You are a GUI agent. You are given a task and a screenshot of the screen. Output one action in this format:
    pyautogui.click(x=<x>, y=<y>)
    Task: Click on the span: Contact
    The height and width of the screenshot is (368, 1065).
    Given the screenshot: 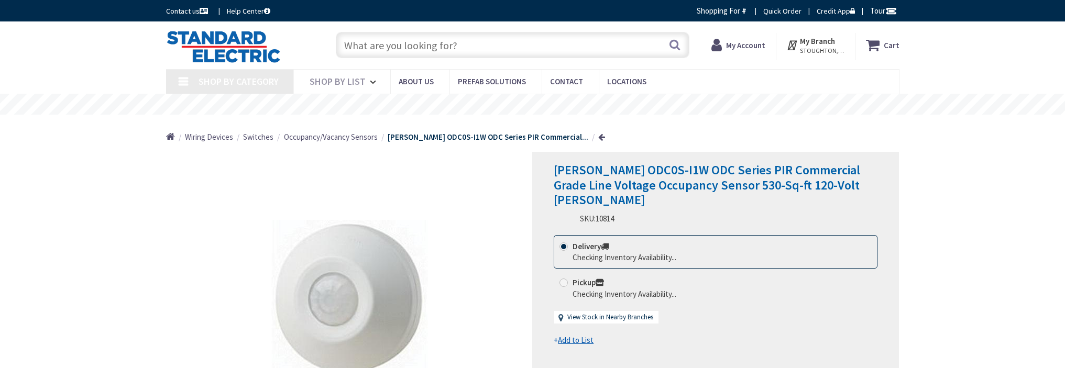 What is the action you would take?
    pyautogui.click(x=566, y=81)
    